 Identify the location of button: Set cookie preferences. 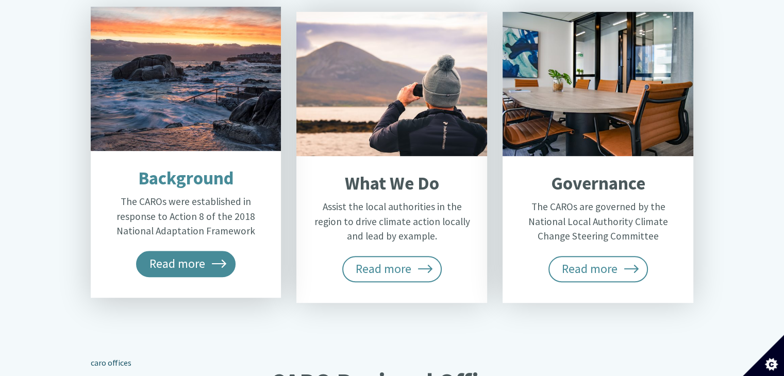
(764, 356).